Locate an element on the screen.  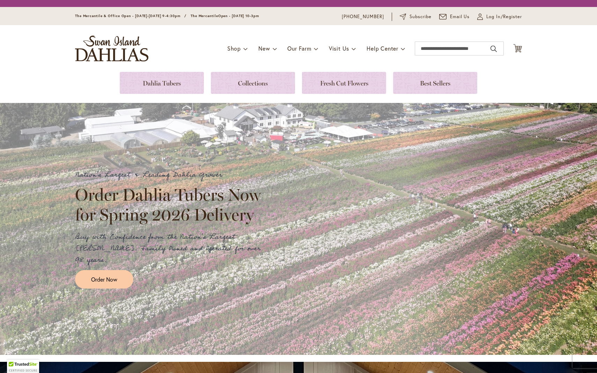
span: Subscribe is located at coordinates (420, 17).